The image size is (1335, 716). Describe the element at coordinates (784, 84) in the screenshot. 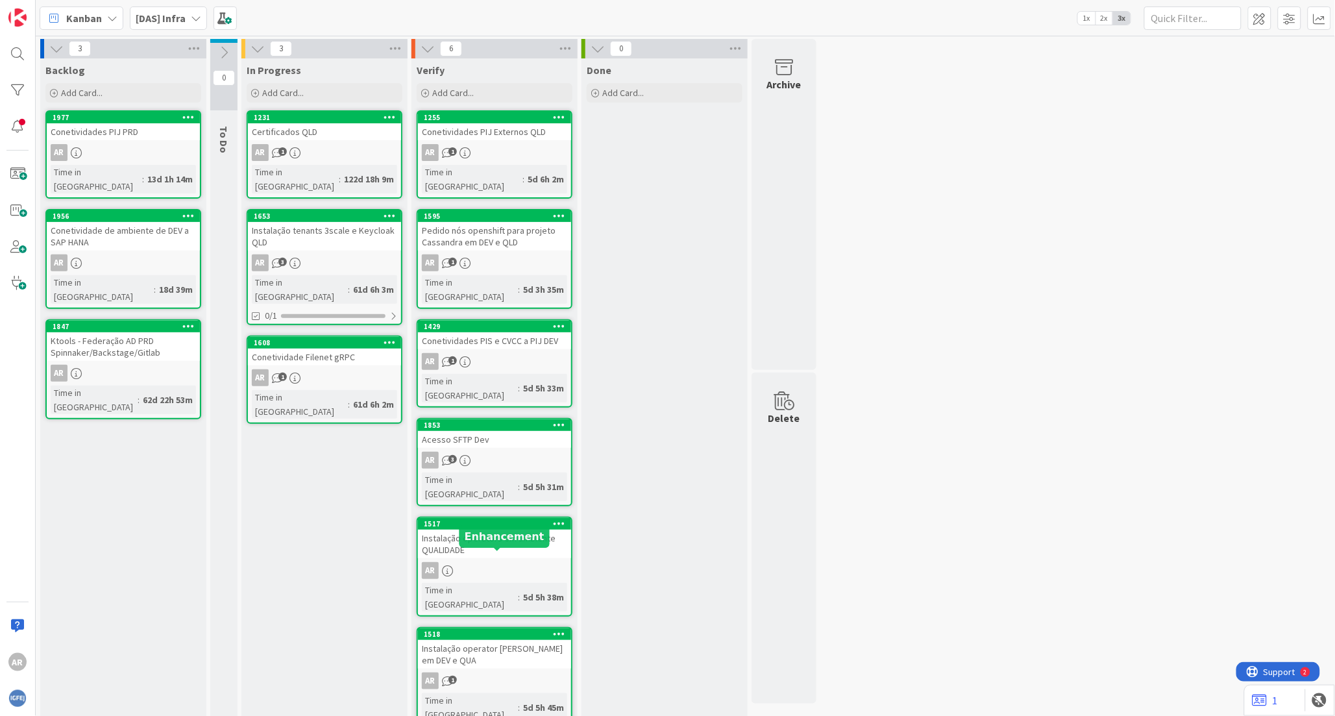

I see `div: Archive` at that location.